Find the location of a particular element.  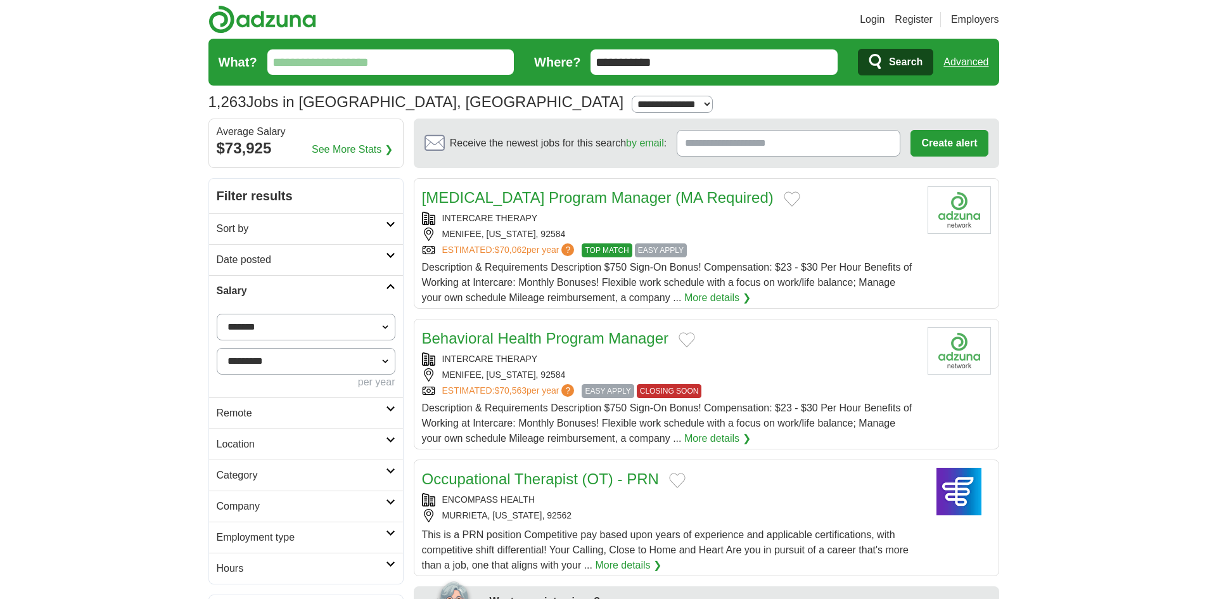

span: Search is located at coordinates (906, 62).